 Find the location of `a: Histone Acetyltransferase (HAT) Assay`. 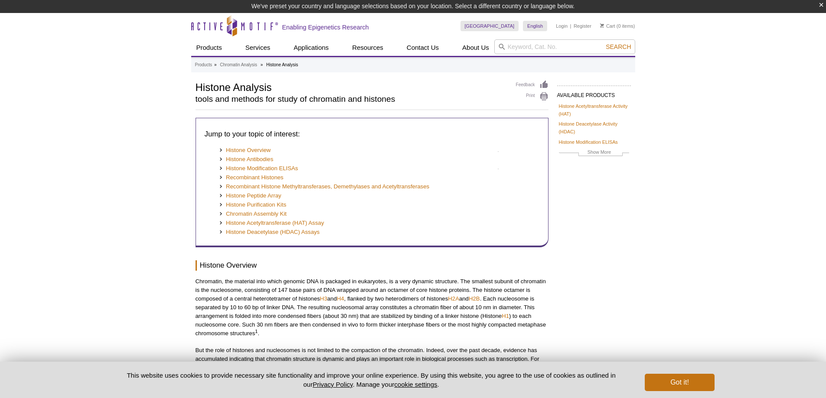

a: Histone Acetyltransferase (HAT) Assay is located at coordinates (271, 223).